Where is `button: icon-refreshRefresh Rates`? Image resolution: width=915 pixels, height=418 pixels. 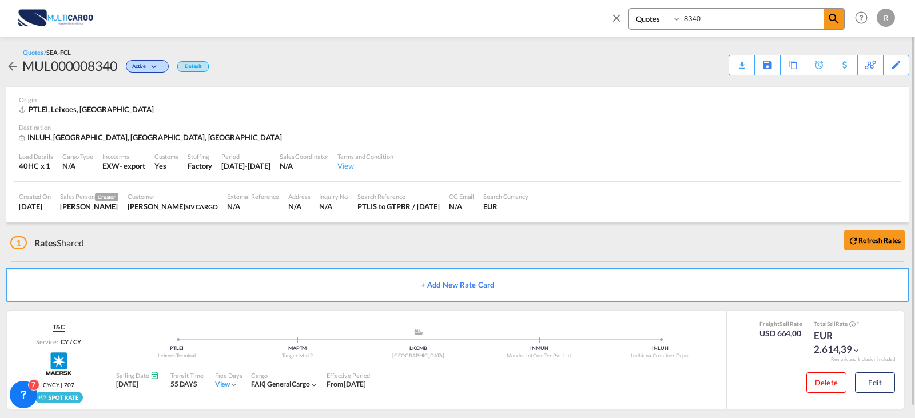 button: icon-refreshRefresh Rates is located at coordinates (874, 240).